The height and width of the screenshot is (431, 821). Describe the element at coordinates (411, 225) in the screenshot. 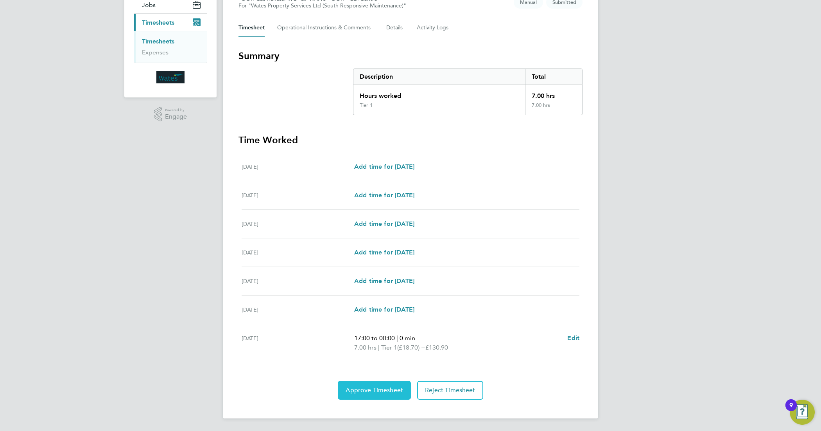

I see `section: Timesheet` at that location.